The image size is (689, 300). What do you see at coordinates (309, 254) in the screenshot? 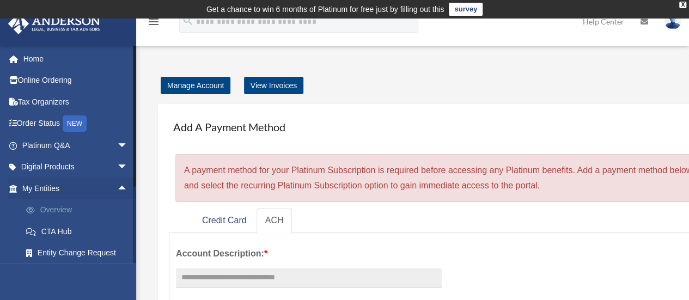
I see `label: Account Description:` at bounding box center [309, 254].